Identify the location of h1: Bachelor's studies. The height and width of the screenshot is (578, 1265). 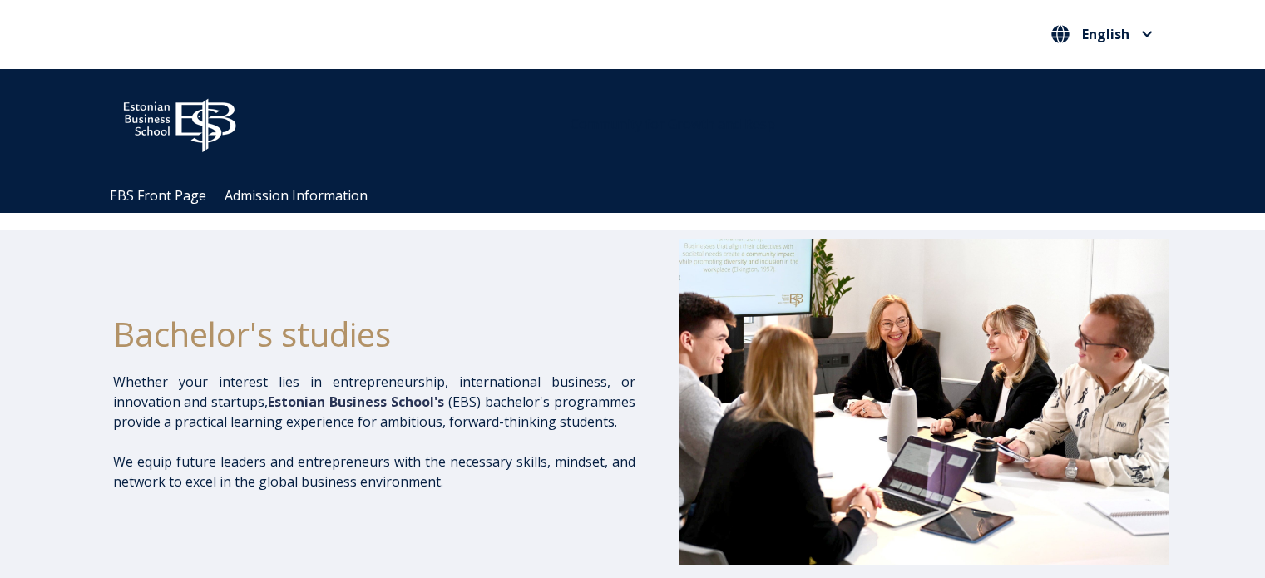
(374, 334).